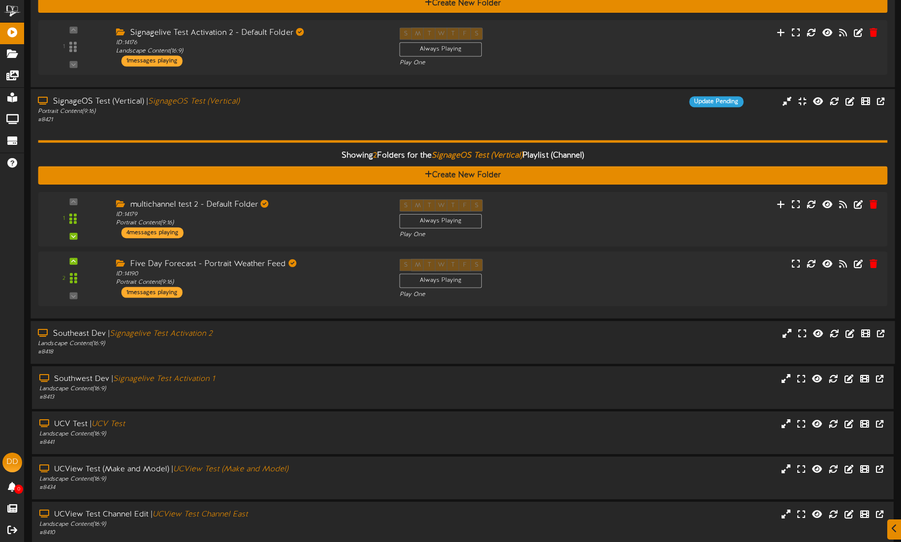 This screenshot has width=901, height=542. I want to click on div: Portrait Content ( 9:16 ), so click(210, 112).